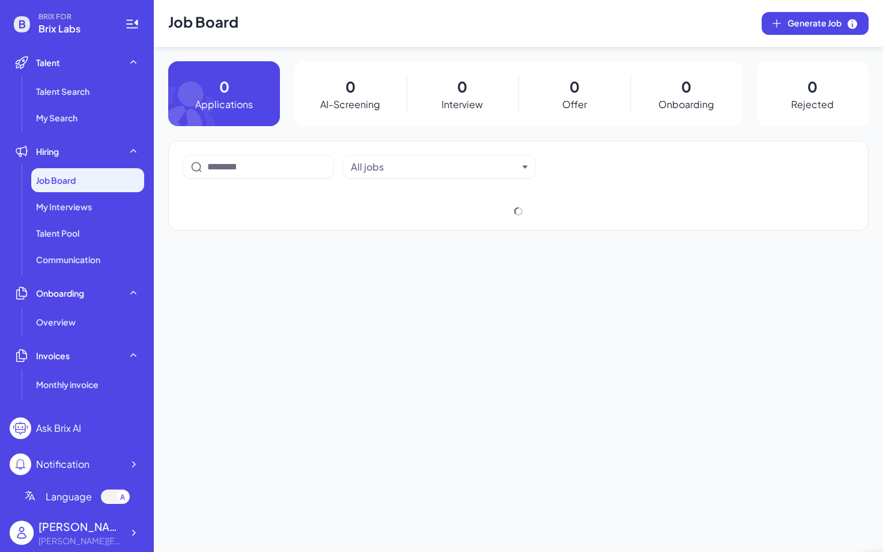 This screenshot has height=552, width=883. Describe the element at coordinates (823, 23) in the screenshot. I see `span: Generate Job` at that location.